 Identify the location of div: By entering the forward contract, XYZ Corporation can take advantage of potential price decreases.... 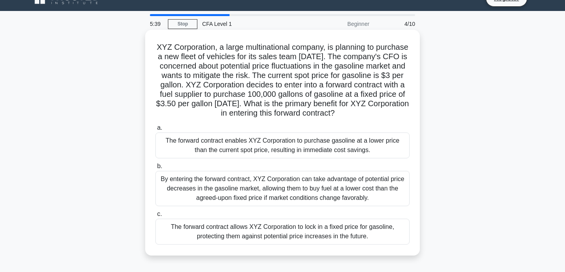
(283, 189).